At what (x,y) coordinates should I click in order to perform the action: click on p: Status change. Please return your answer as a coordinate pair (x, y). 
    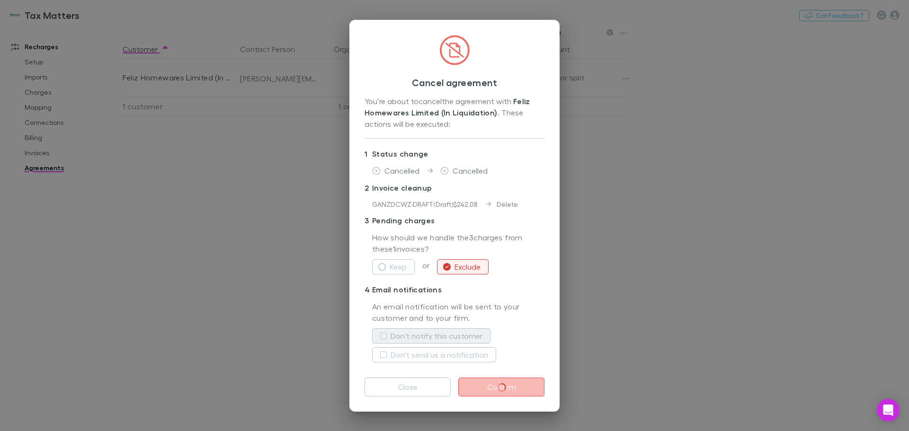
    Looking at the image, I should click on (454, 154).